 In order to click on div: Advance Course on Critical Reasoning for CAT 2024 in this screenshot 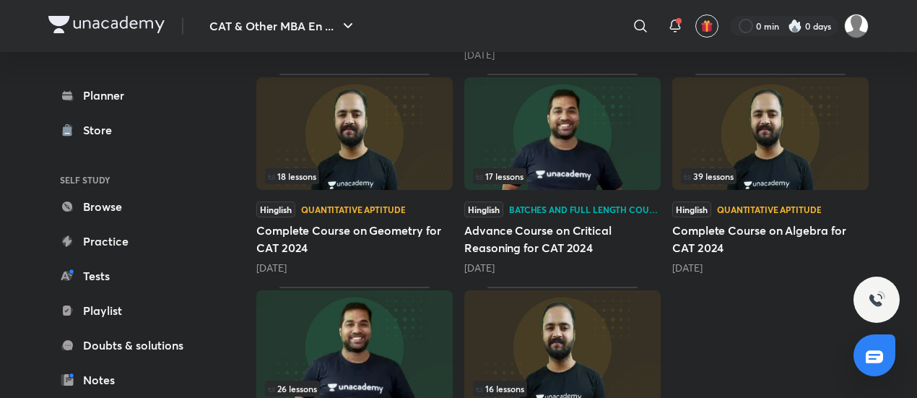, I will do `click(562, 174)`.